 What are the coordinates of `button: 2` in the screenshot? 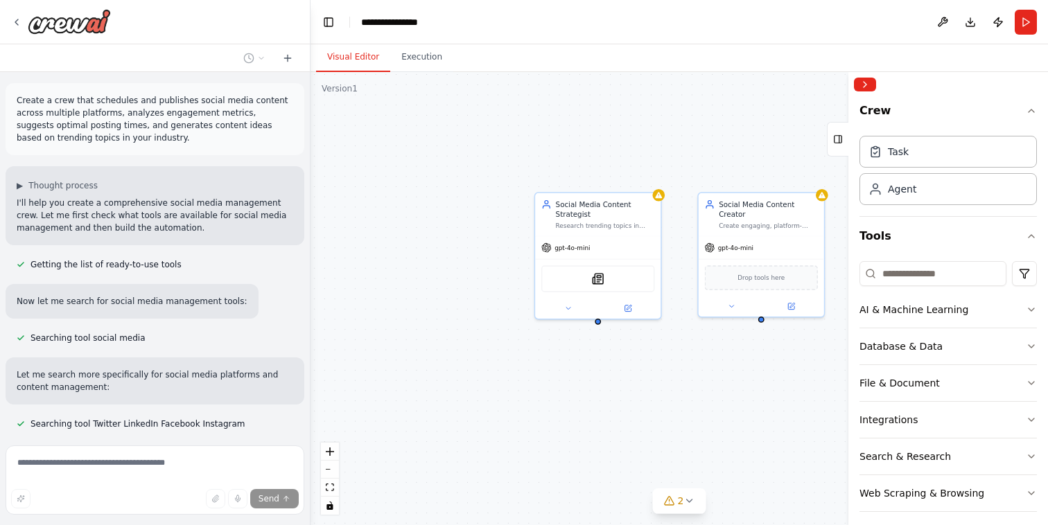 It's located at (679, 501).